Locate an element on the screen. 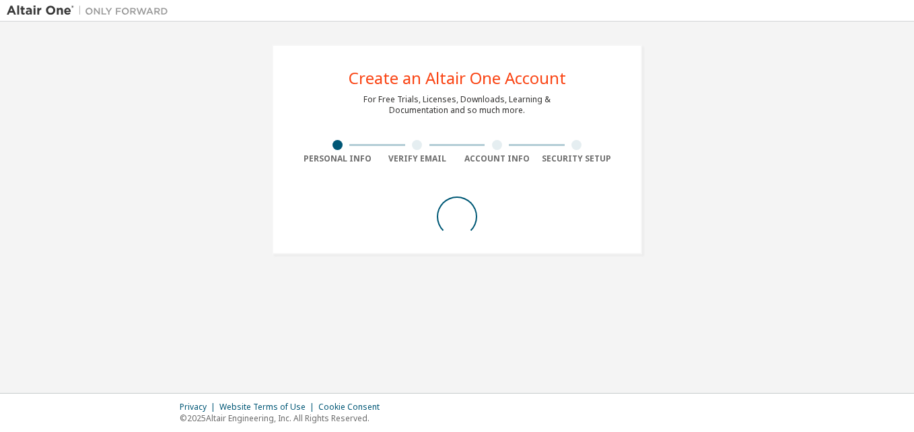 Image resolution: width=914 pixels, height=432 pixels. div: Security Setup is located at coordinates (577, 159).